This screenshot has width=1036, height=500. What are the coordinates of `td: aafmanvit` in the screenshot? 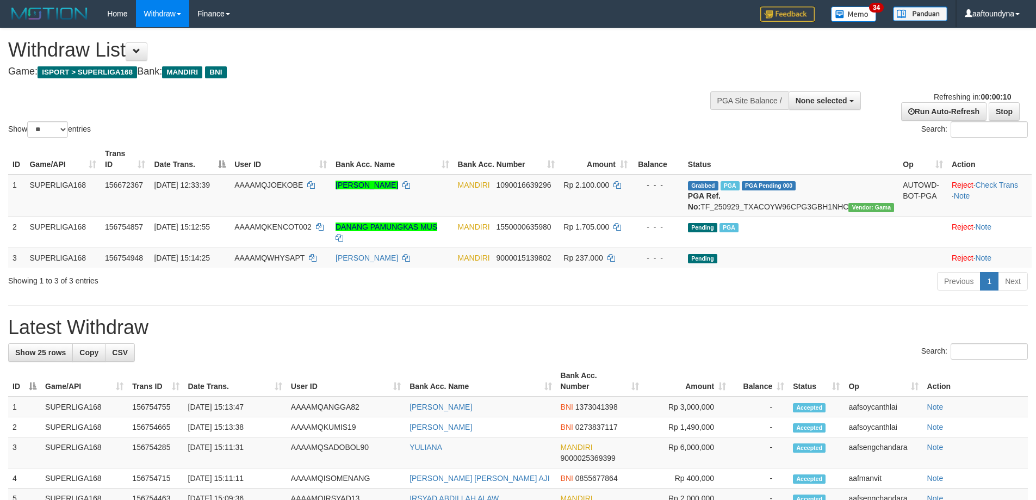 It's located at (883, 478).